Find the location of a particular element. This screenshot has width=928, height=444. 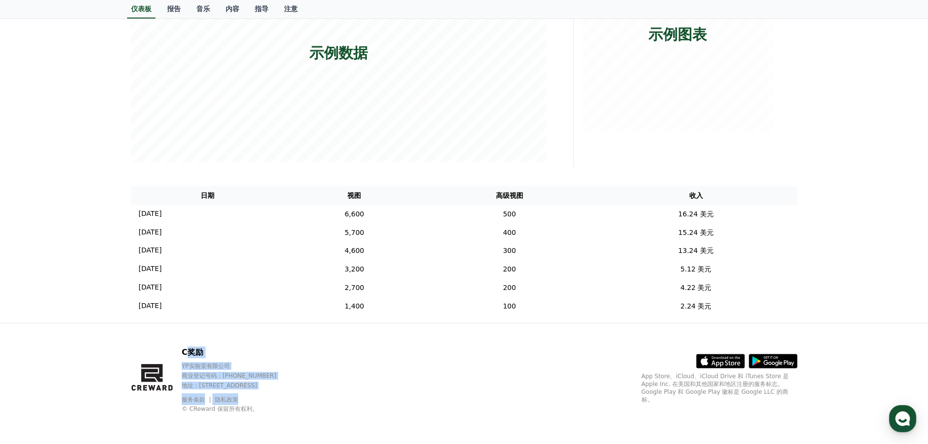

font: 音乐 is located at coordinates (203, 9).